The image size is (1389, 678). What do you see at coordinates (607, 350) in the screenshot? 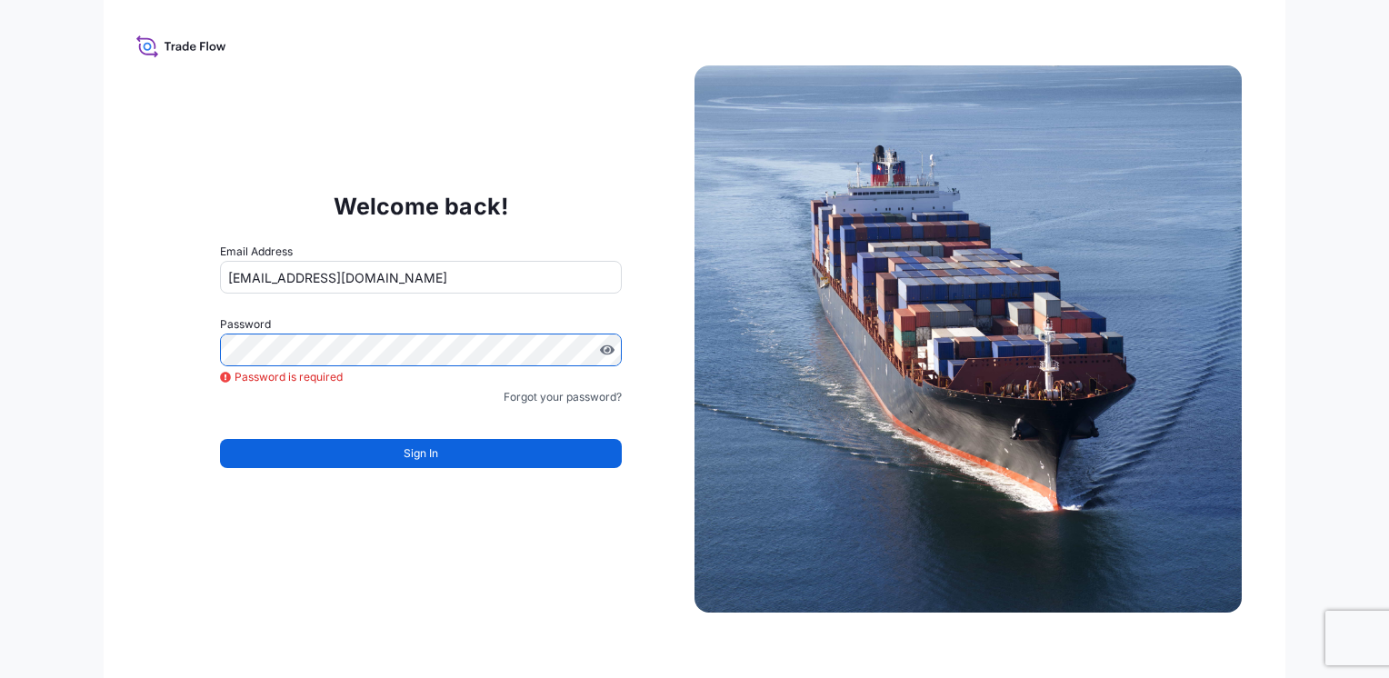
I see `button: Show password` at bounding box center [607, 350].